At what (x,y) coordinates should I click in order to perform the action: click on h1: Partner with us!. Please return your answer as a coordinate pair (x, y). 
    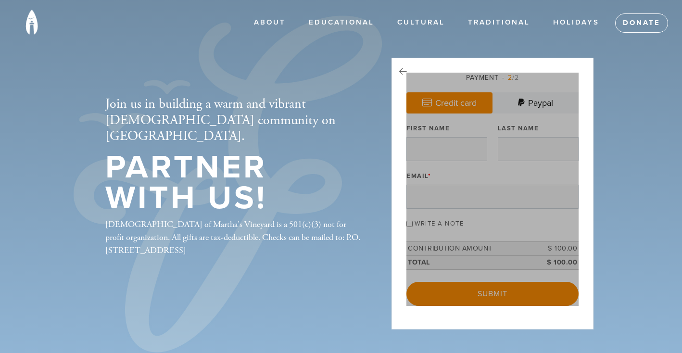
    Looking at the image, I should click on (233, 183).